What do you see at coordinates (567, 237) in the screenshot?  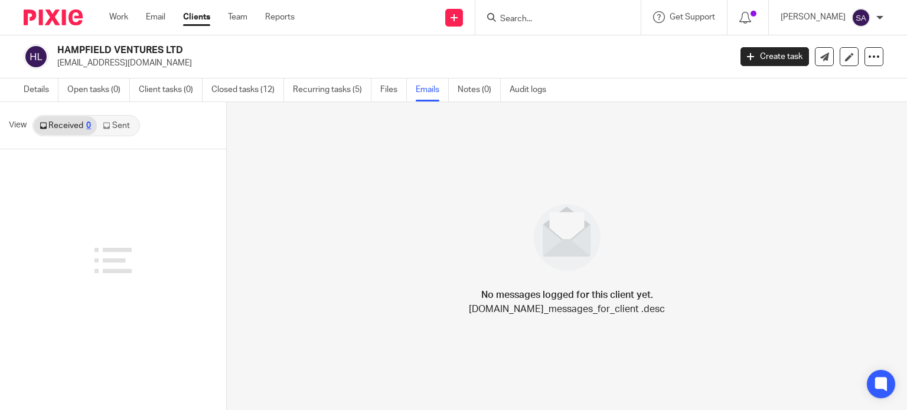 I see `img: image` at bounding box center [567, 237].